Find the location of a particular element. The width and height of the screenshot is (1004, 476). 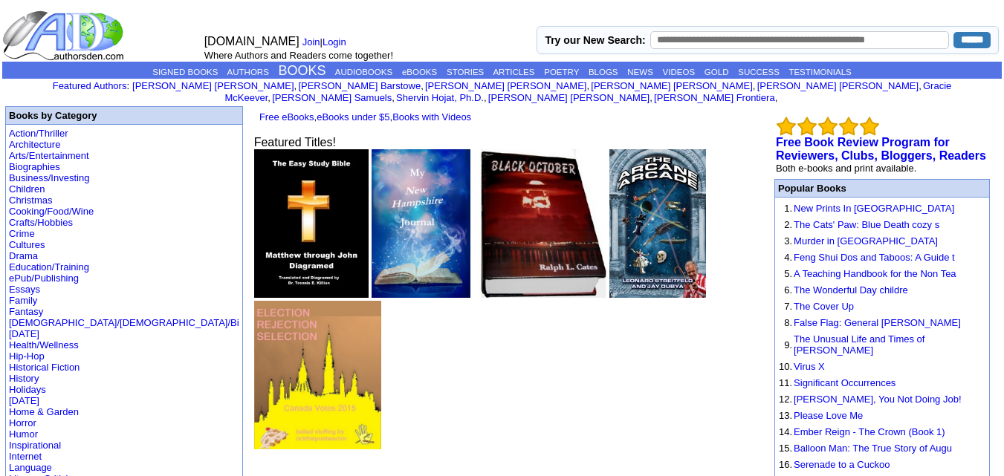

font: 14. is located at coordinates (785, 432).